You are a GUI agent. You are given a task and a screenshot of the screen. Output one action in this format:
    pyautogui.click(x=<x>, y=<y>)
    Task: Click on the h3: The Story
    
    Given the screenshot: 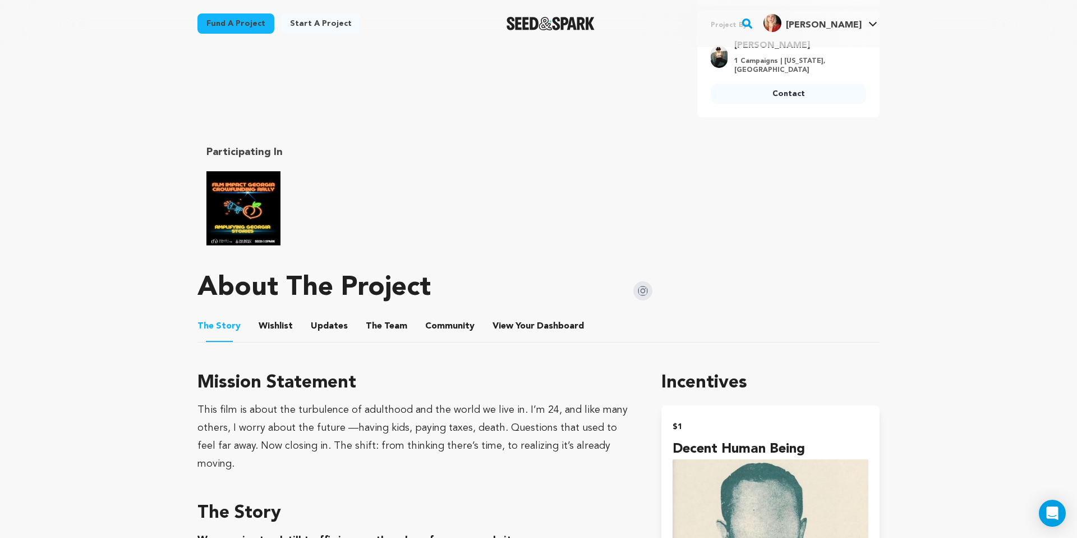 What is the action you would take?
    pyautogui.click(x=416, y=513)
    